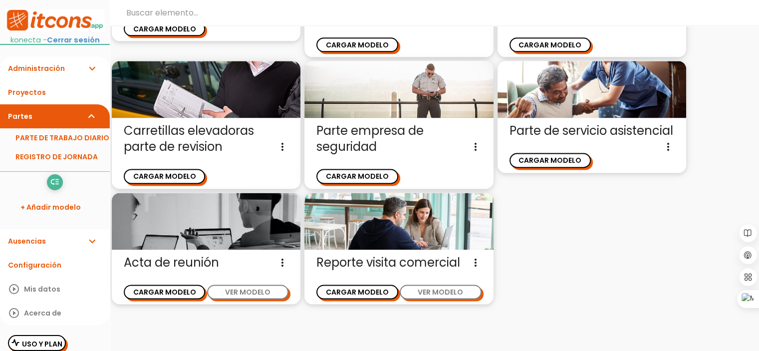 The width and height of the screenshot is (759, 351). Describe the element at coordinates (42, 344) in the screenshot. I see `span: Uso y plan` at that location.